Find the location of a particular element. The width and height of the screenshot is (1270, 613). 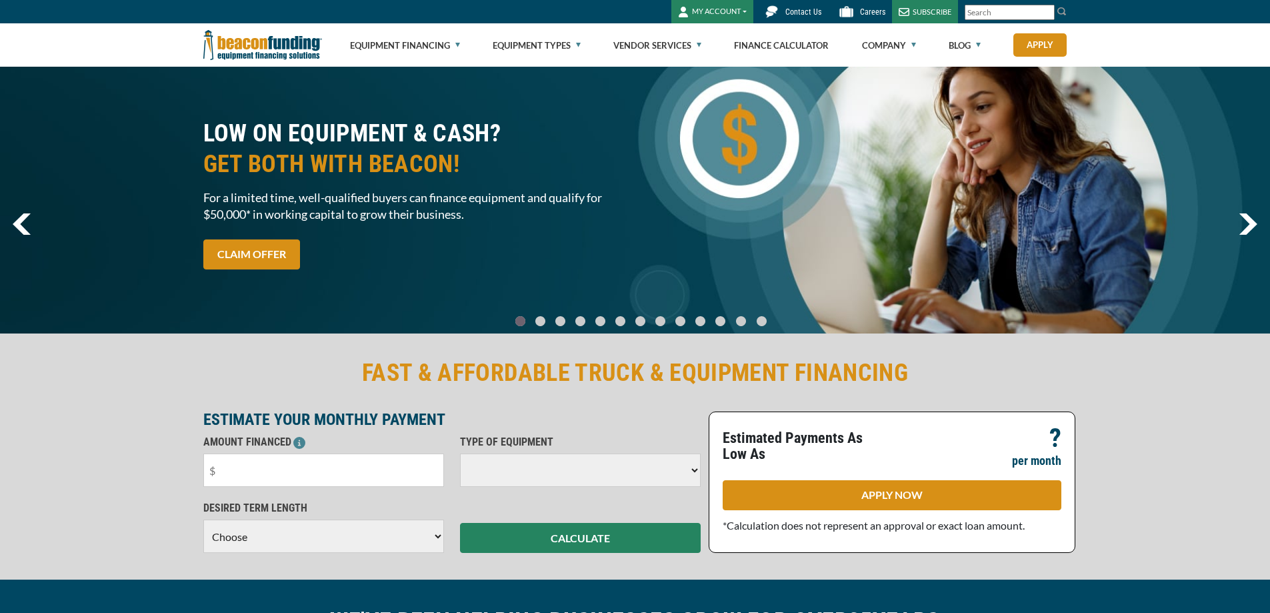

span: Careers is located at coordinates (873, 12).